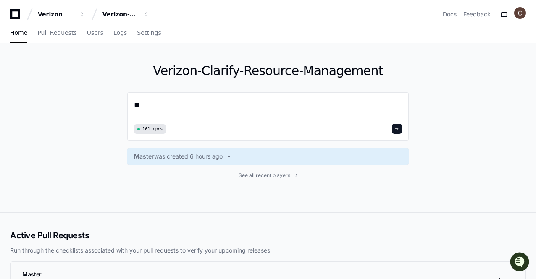 The image size is (536, 279). What do you see at coordinates (264, 176) in the screenshot?
I see `span: See all recent players` at bounding box center [264, 176].